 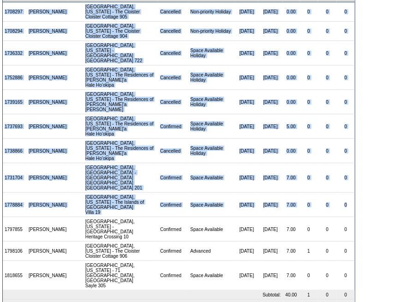 What do you see at coordinates (15, 126) in the screenshot?
I see `td: 1737693` at bounding box center [15, 126].